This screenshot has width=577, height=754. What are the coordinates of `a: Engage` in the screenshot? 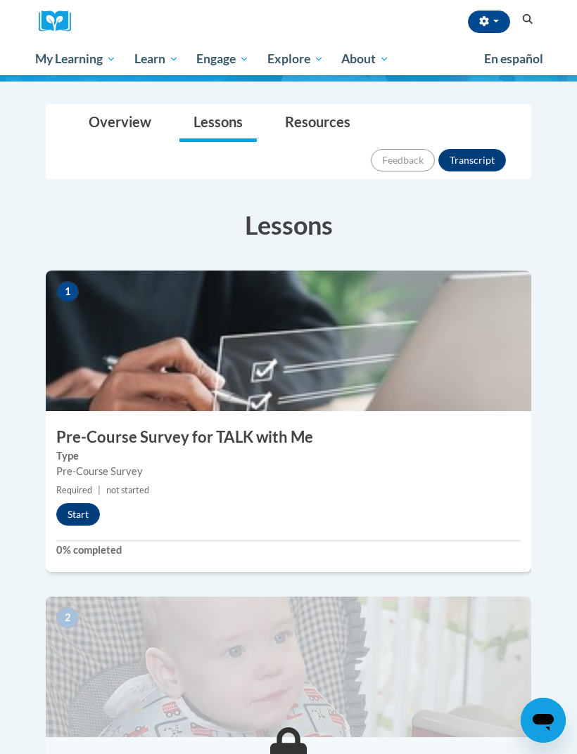 It's located at (222, 59).